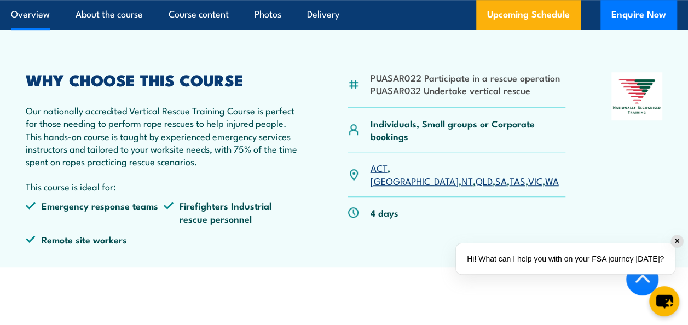 Image resolution: width=688 pixels, height=325 pixels. What do you see at coordinates (465, 90) in the screenshot?
I see `li: PUASAR032 Undertake vertical rescue` at bounding box center [465, 90].